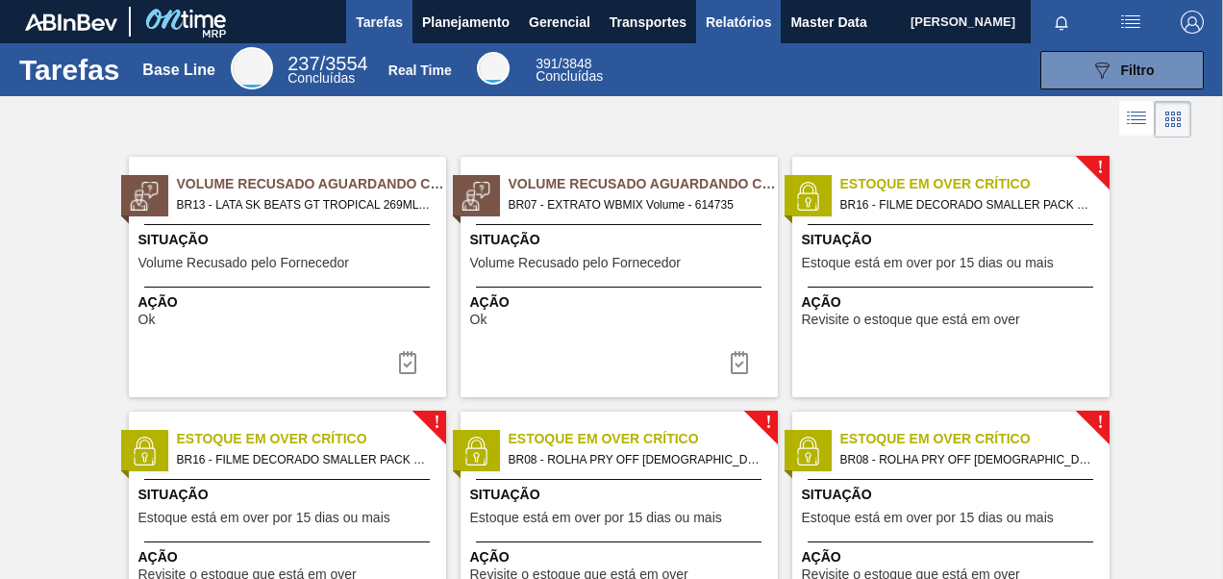 The height and width of the screenshot is (579, 1223). Describe the element at coordinates (911, 319) in the screenshot. I see `span: Revisite o estoque que está em over` at that location.